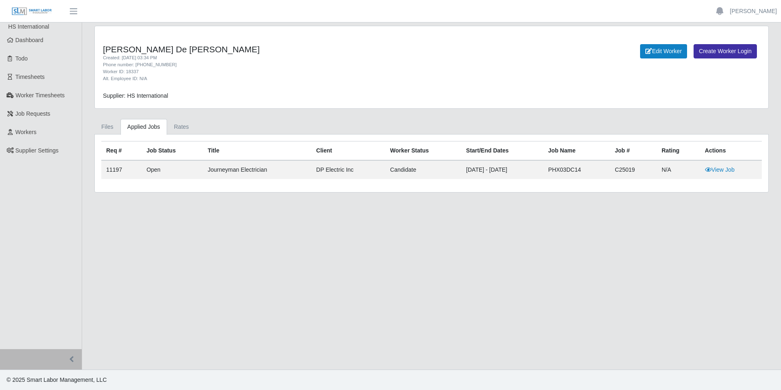 This screenshot has height=390, width=781. Describe the element at coordinates (32, 11) in the screenshot. I see `img: SLM Logo` at that location.